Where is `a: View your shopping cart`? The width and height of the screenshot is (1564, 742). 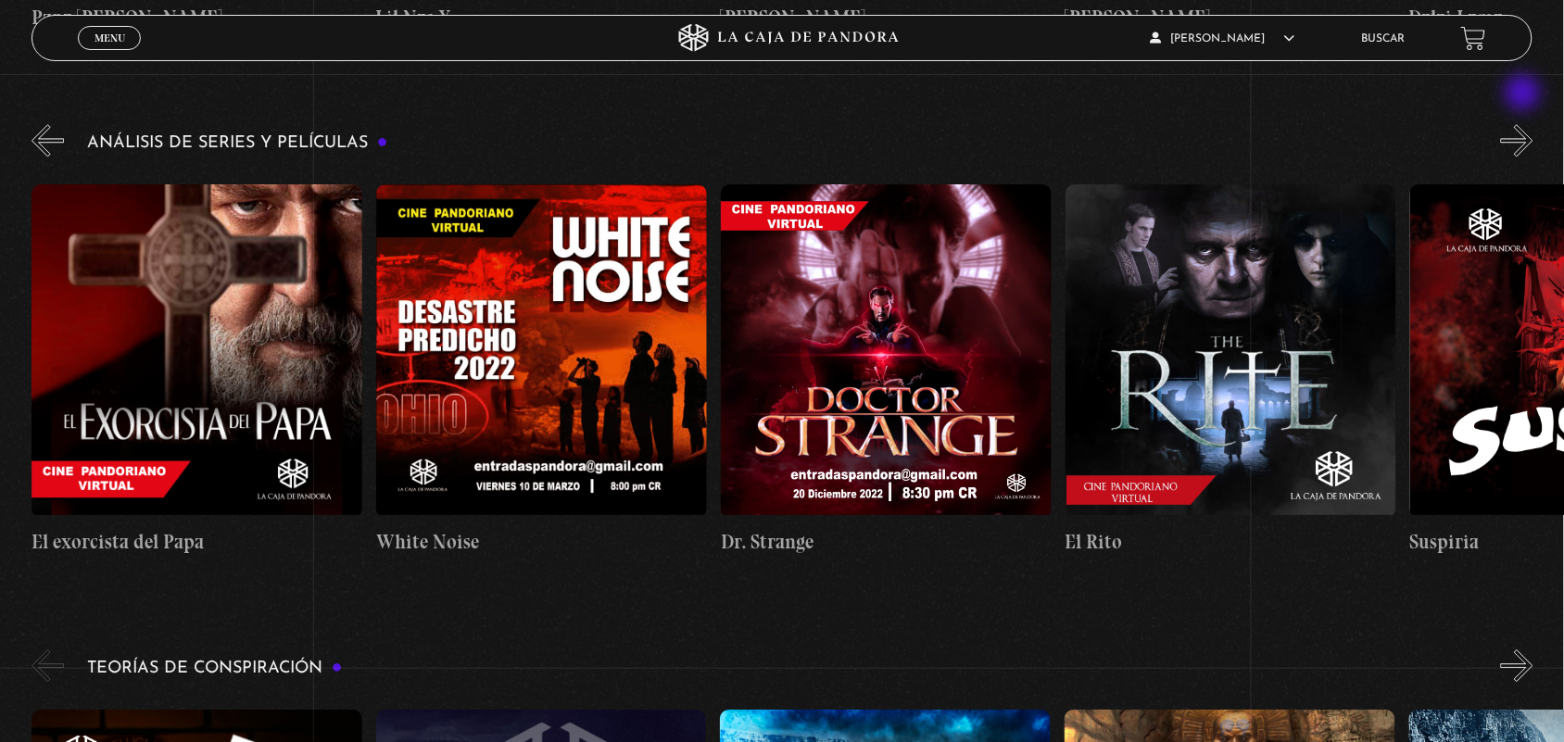 a: View your shopping cart is located at coordinates (1473, 38).